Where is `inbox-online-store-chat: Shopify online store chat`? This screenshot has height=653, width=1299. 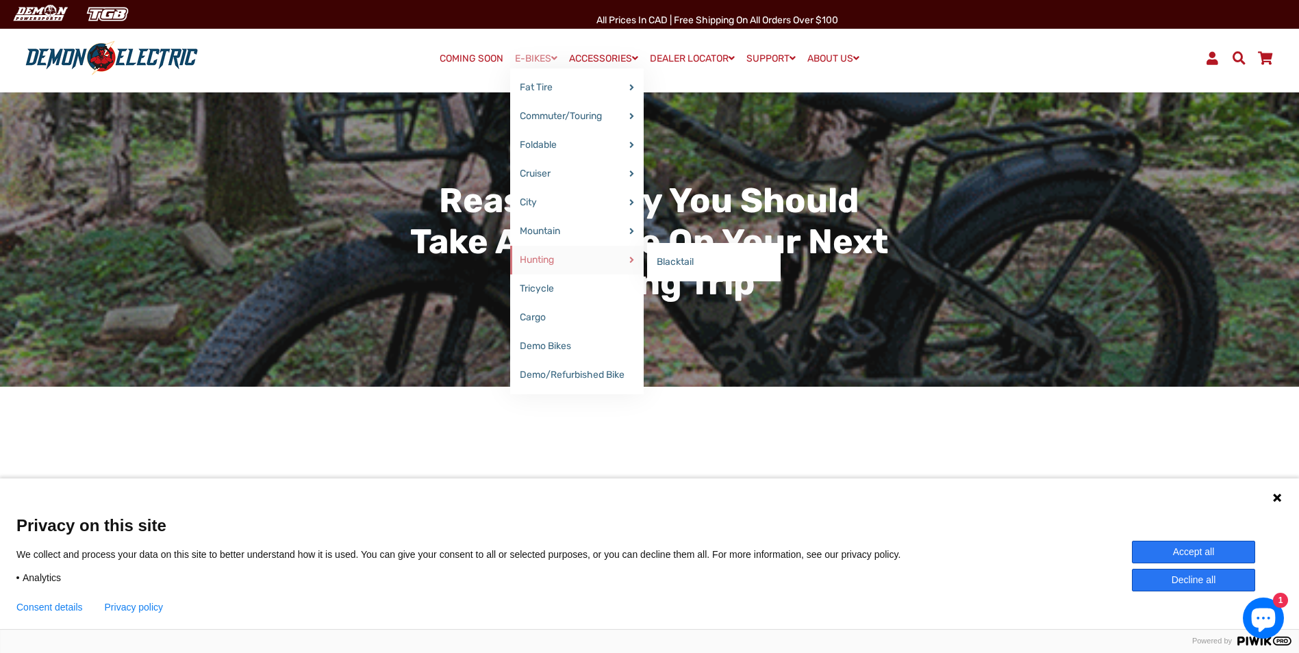
inbox-online-store-chat: Shopify online store chat is located at coordinates (1263, 620).